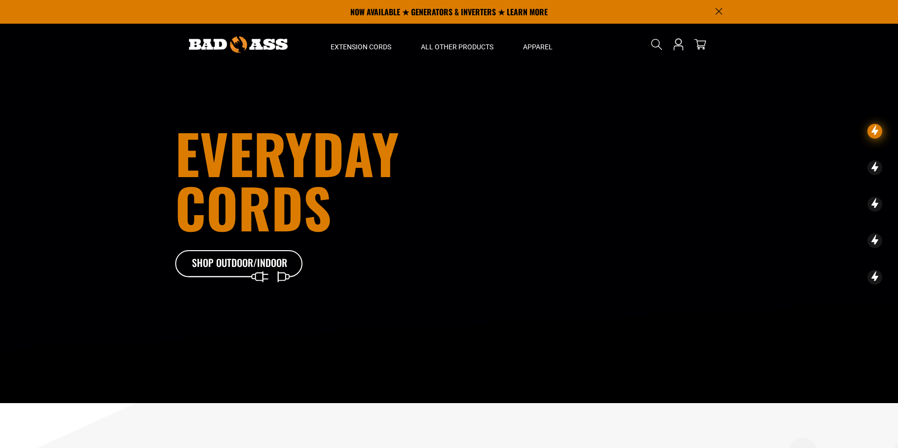 Image resolution: width=898 pixels, height=448 pixels. I want to click on a: Shop Outdoor/Indoor, so click(239, 264).